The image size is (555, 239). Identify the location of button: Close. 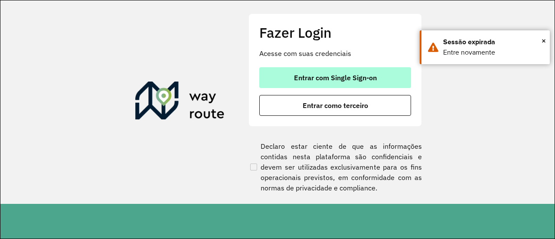
(544, 41).